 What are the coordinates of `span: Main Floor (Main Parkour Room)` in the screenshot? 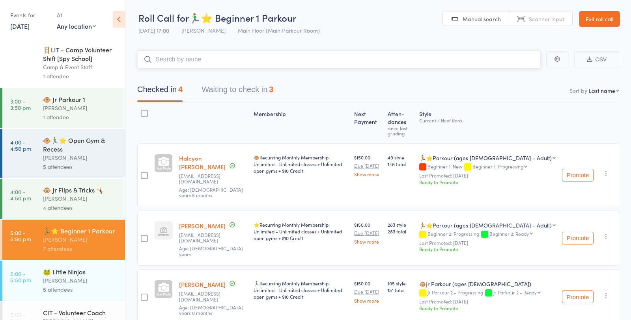 It's located at (279, 30).